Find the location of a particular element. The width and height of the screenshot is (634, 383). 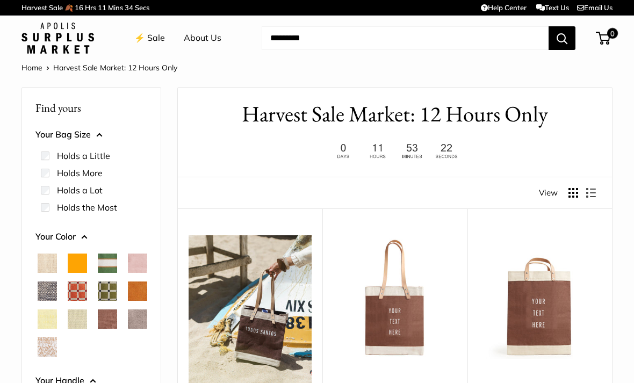

input: Search... is located at coordinates (405, 38).